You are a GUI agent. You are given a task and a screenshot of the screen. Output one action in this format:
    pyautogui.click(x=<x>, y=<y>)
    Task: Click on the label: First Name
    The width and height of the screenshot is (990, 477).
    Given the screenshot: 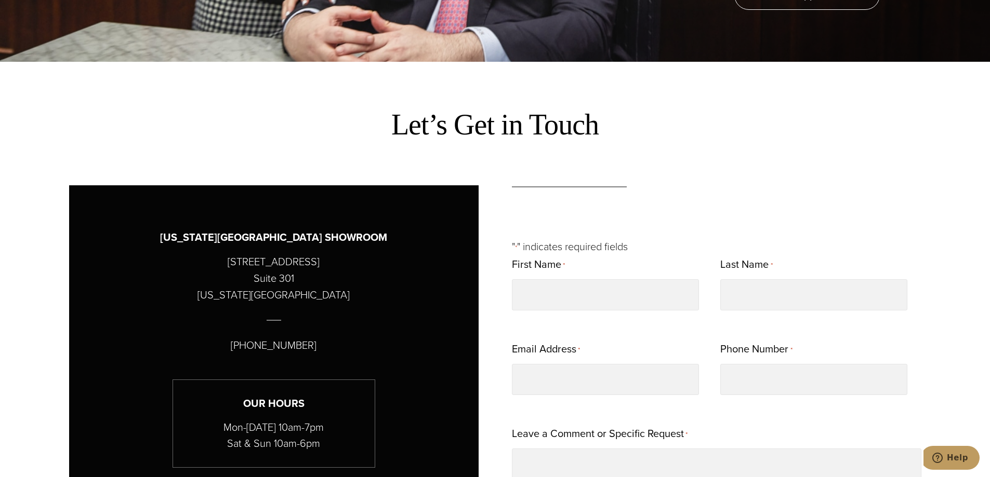 What is the action you would take?
    pyautogui.click(x=538, y=265)
    